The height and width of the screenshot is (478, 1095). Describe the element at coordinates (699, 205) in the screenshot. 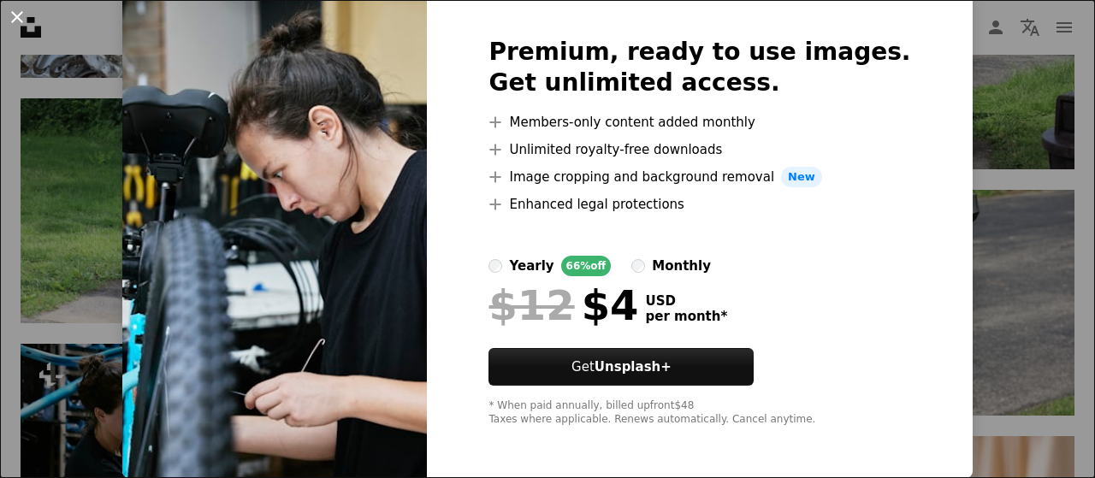

I see `li: Enhanced legal protections` at that location.